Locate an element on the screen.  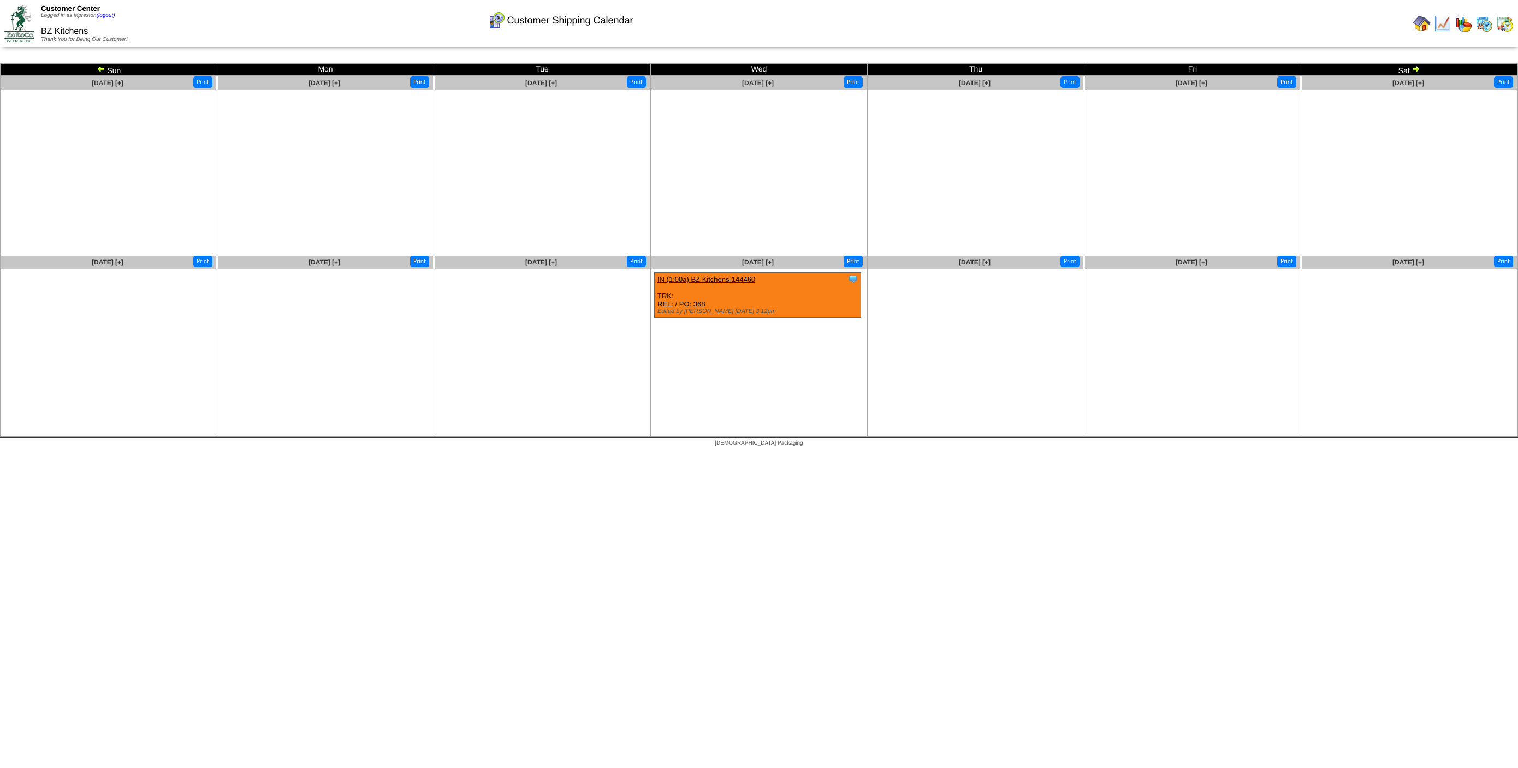
td: Wed is located at coordinates (759, 70).